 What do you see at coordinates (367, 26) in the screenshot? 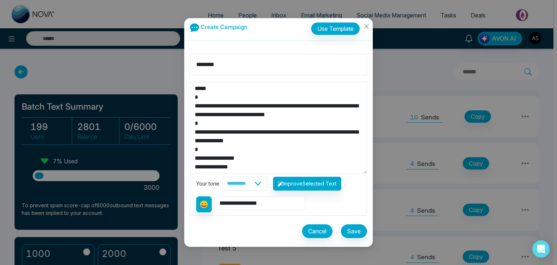
I see `span: close` at bounding box center [367, 26].